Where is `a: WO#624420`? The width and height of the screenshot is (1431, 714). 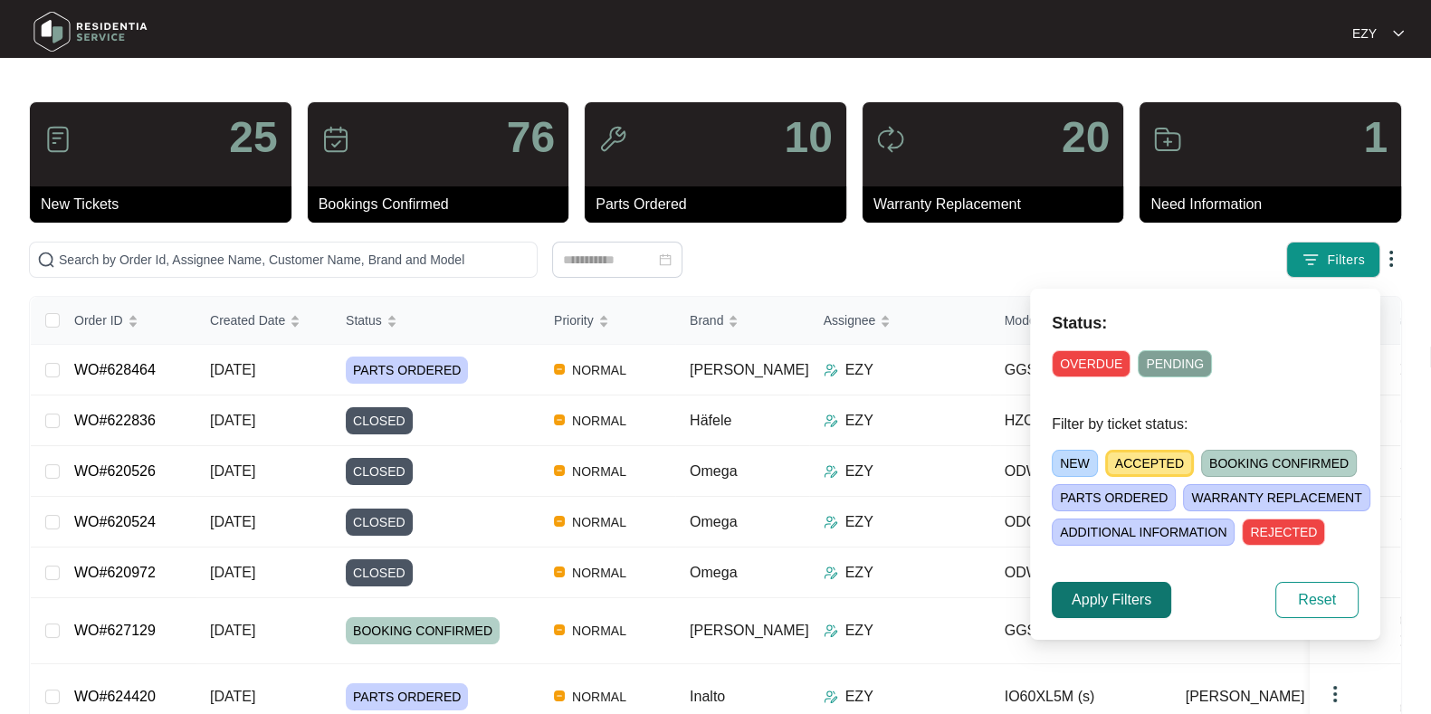
a: WO#624420 is located at coordinates (115, 696).